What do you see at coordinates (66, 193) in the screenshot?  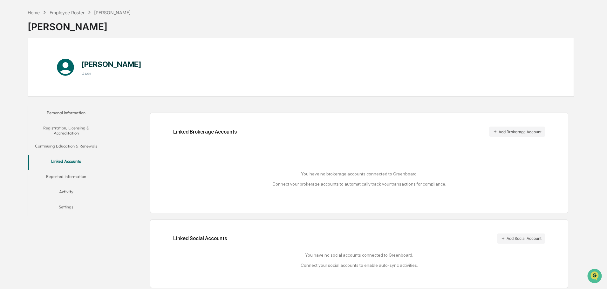 I see `button: Activity` at bounding box center [66, 193].